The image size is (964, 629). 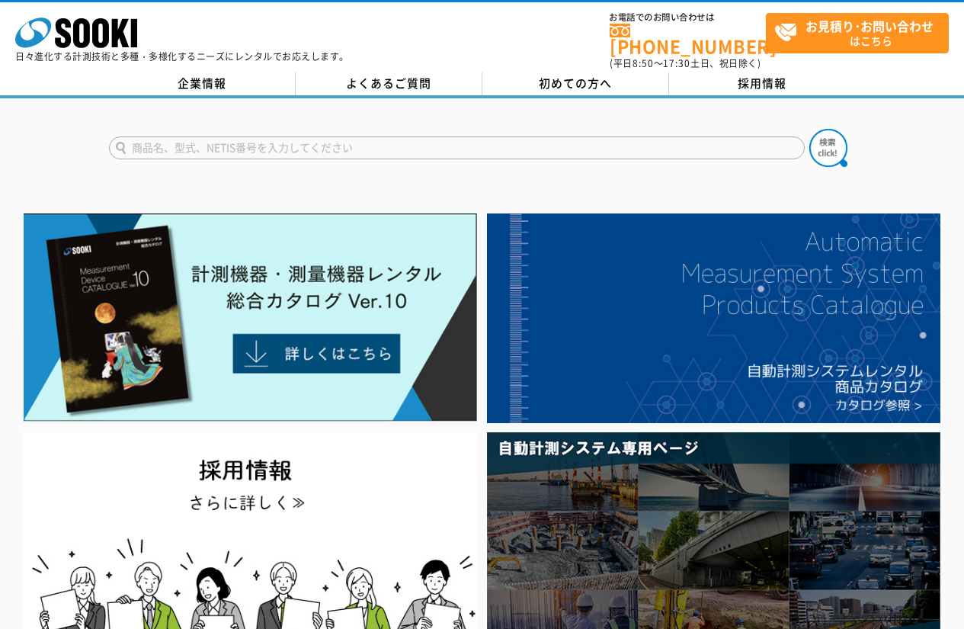 I want to click on a: お見積り･お問い合わせはこちら, so click(x=858, y=33).